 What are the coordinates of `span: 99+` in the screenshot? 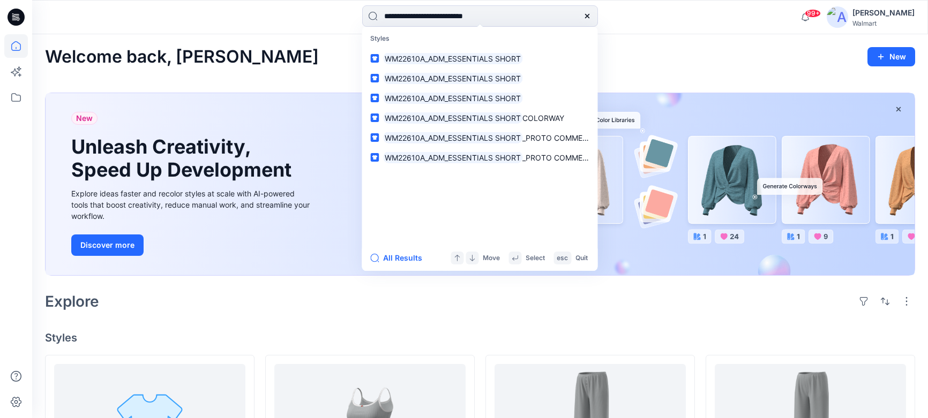 It's located at (813, 13).